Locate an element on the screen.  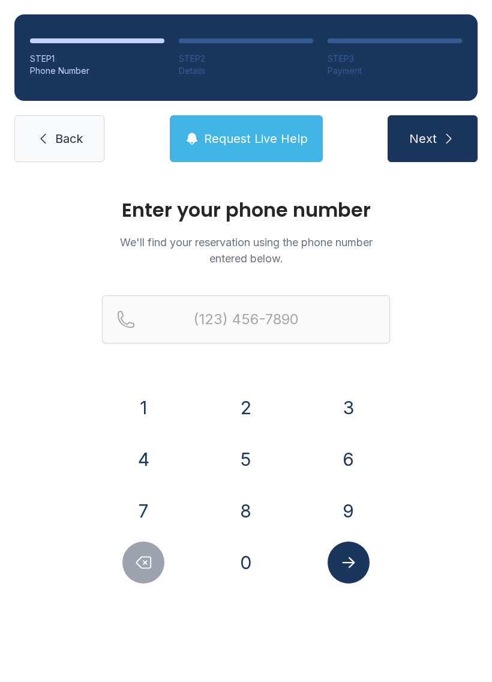
div: Payment is located at coordinates (395, 71).